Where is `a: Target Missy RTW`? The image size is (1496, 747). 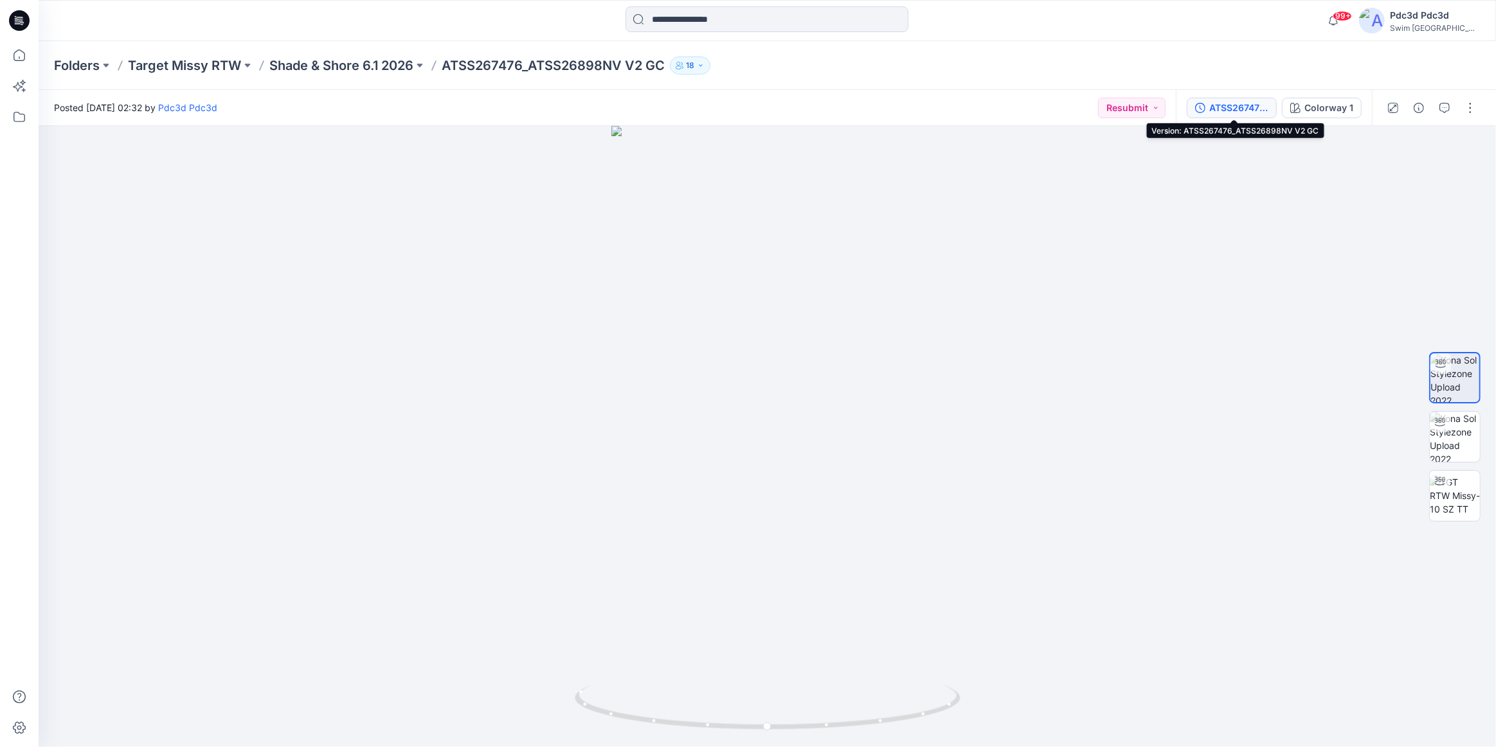
a: Target Missy RTW is located at coordinates (184, 66).